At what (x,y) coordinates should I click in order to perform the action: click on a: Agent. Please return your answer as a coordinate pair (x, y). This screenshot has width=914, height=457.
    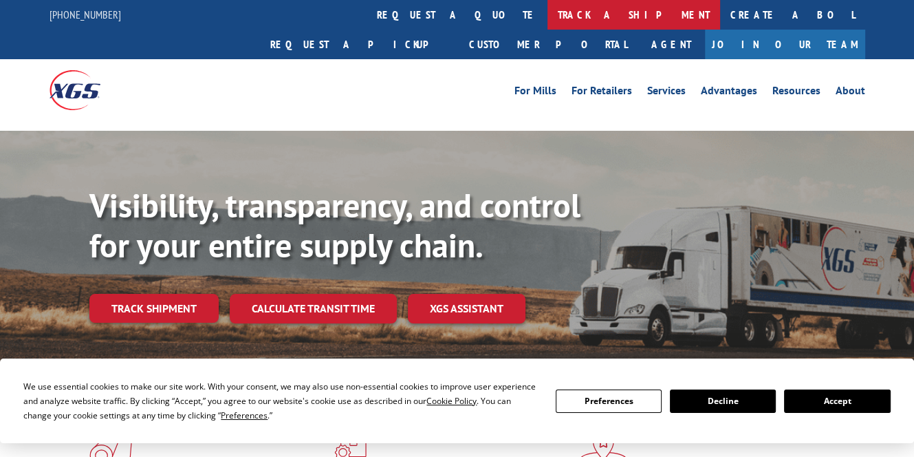
    Looking at the image, I should click on (671, 44).